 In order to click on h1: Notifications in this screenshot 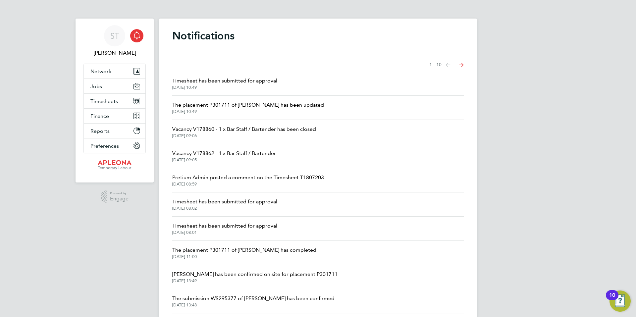, I will do `click(318, 36)`.